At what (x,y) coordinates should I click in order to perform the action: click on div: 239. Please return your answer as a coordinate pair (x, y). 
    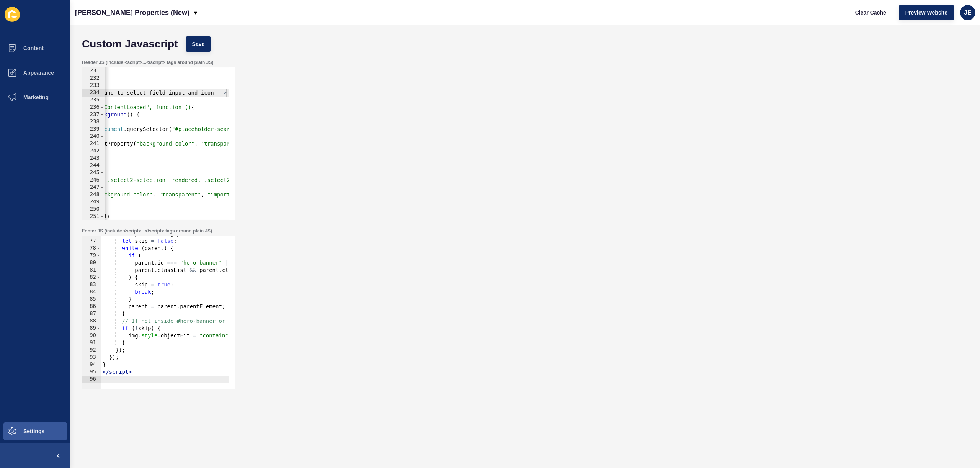
    Looking at the image, I should click on (93, 129).